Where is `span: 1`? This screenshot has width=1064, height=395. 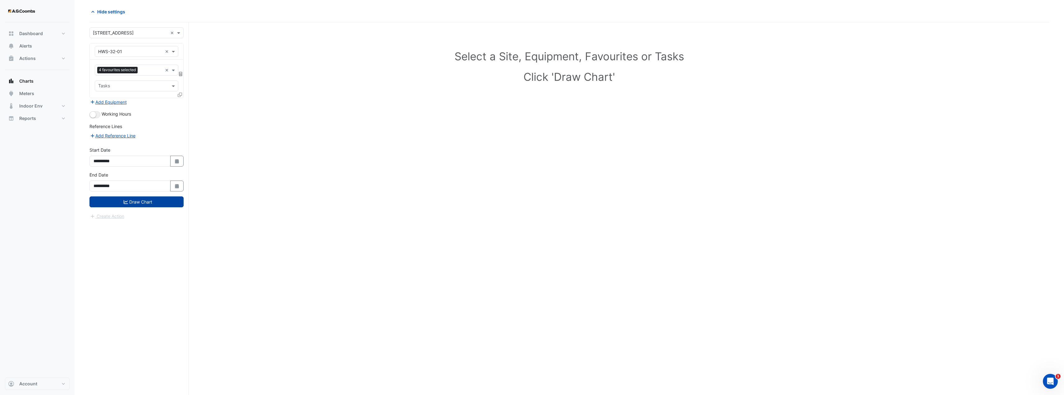
span: 1 is located at coordinates (1058, 376).